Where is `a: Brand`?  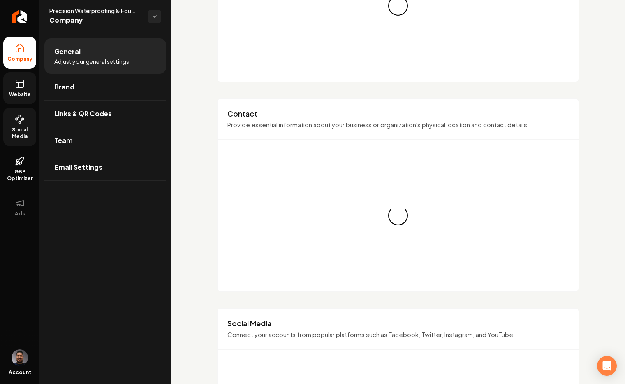 a: Brand is located at coordinates (105, 87).